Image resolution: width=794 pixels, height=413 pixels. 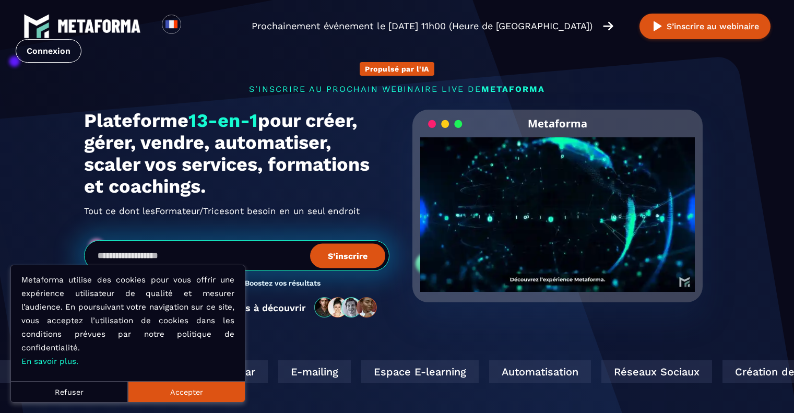 What do you see at coordinates (171, 24) in the screenshot?
I see `img: fr` at bounding box center [171, 24].